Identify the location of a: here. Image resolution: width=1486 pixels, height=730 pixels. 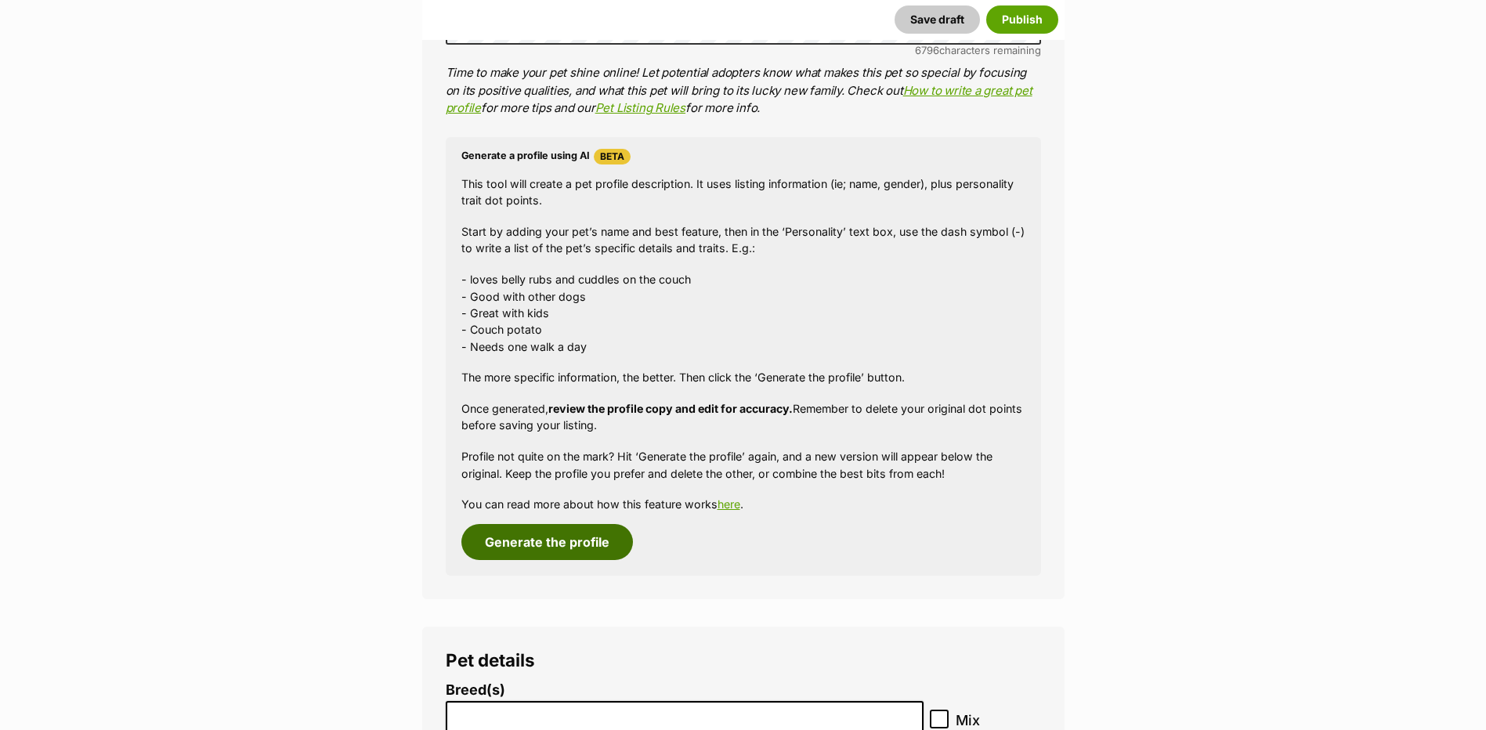
(728, 504).